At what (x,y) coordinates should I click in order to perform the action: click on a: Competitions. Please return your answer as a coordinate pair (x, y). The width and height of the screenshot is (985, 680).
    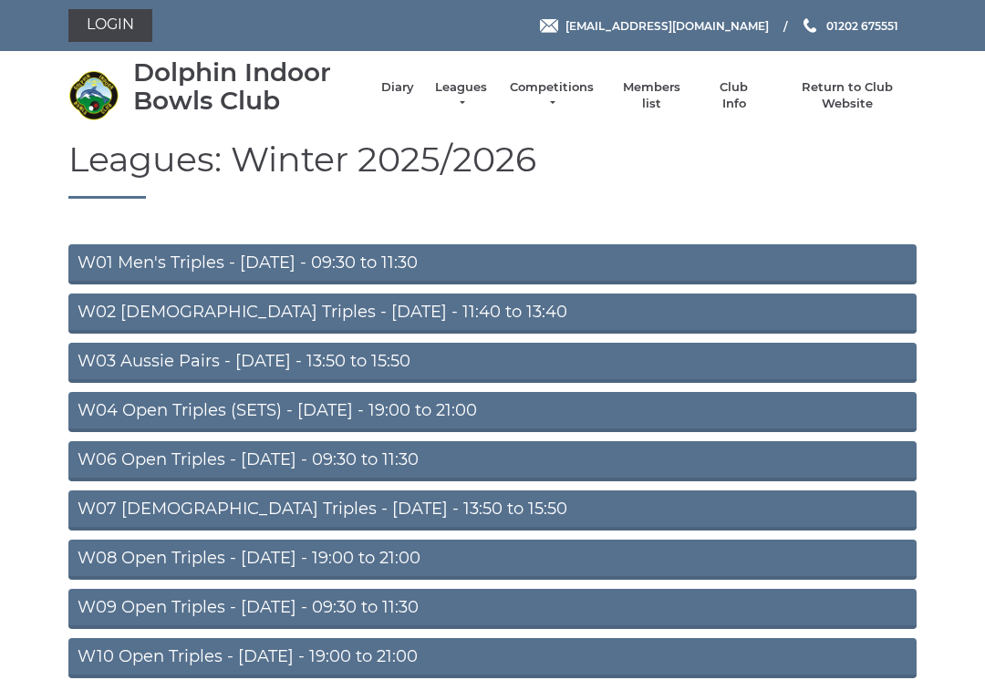
    Looking at the image, I should click on (552, 96).